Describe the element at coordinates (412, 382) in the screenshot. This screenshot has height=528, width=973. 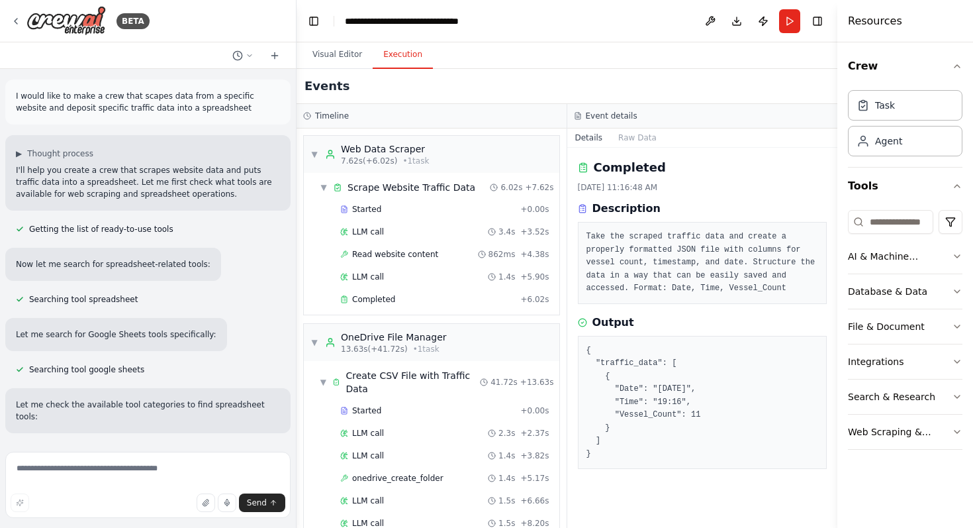
I see `span: Create CSV File with Traffic Data` at that location.